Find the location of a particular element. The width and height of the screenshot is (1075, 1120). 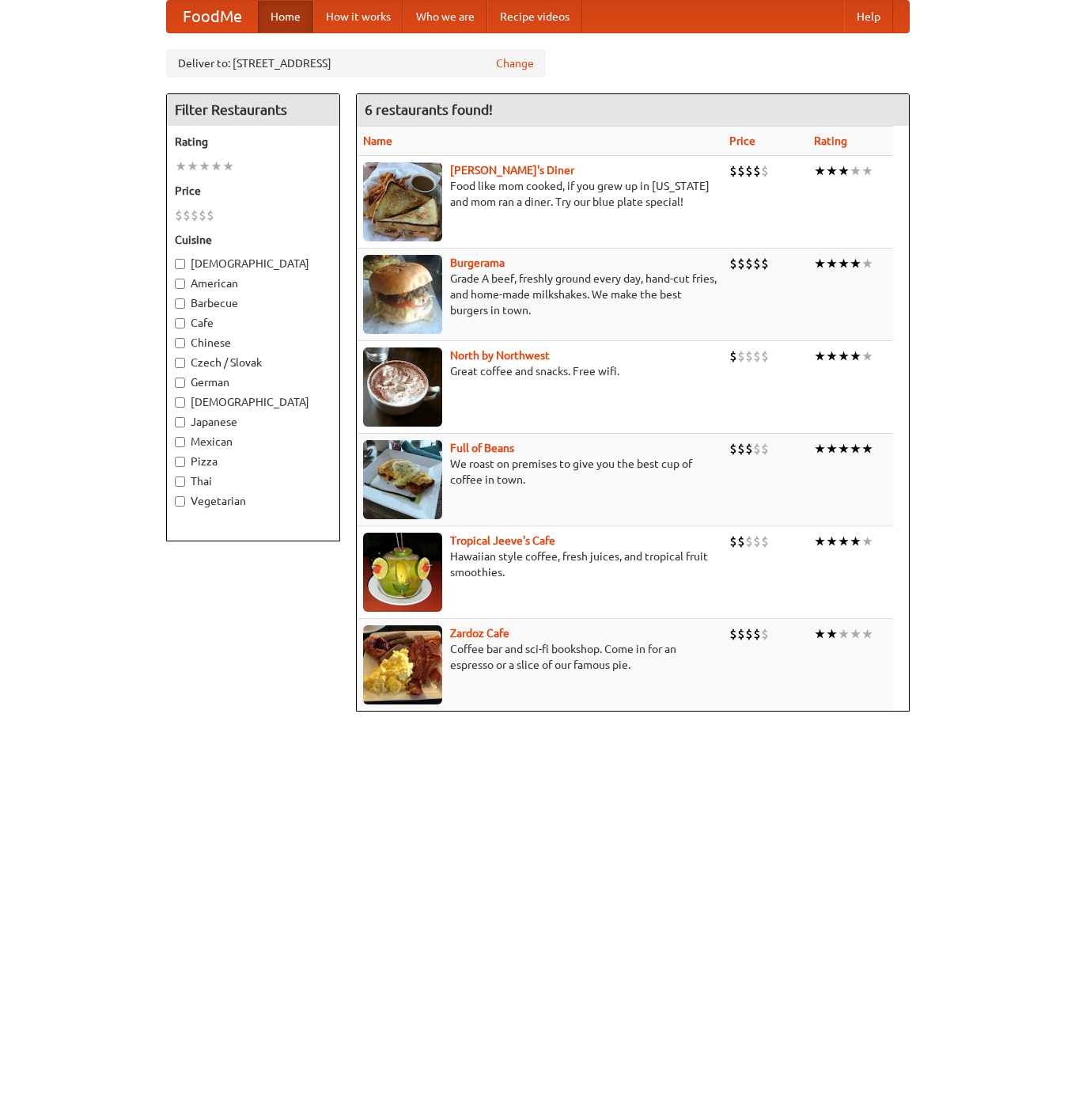

a: Rating is located at coordinates (831, 141).